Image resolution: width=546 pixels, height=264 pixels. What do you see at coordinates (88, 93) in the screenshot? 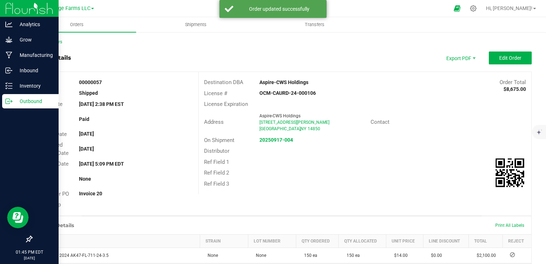
I see `strong: Shipped` at bounding box center [88, 93].